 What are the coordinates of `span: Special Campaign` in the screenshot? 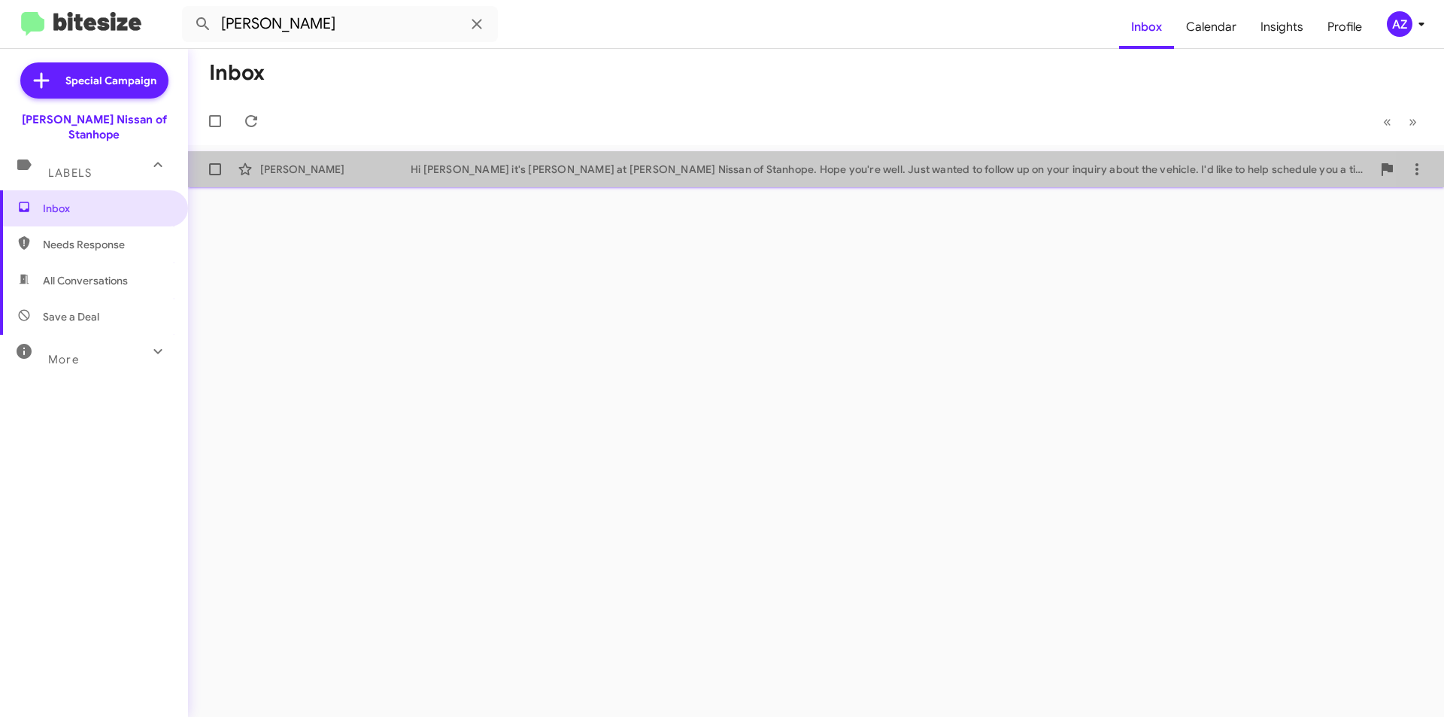 It's located at (111, 80).